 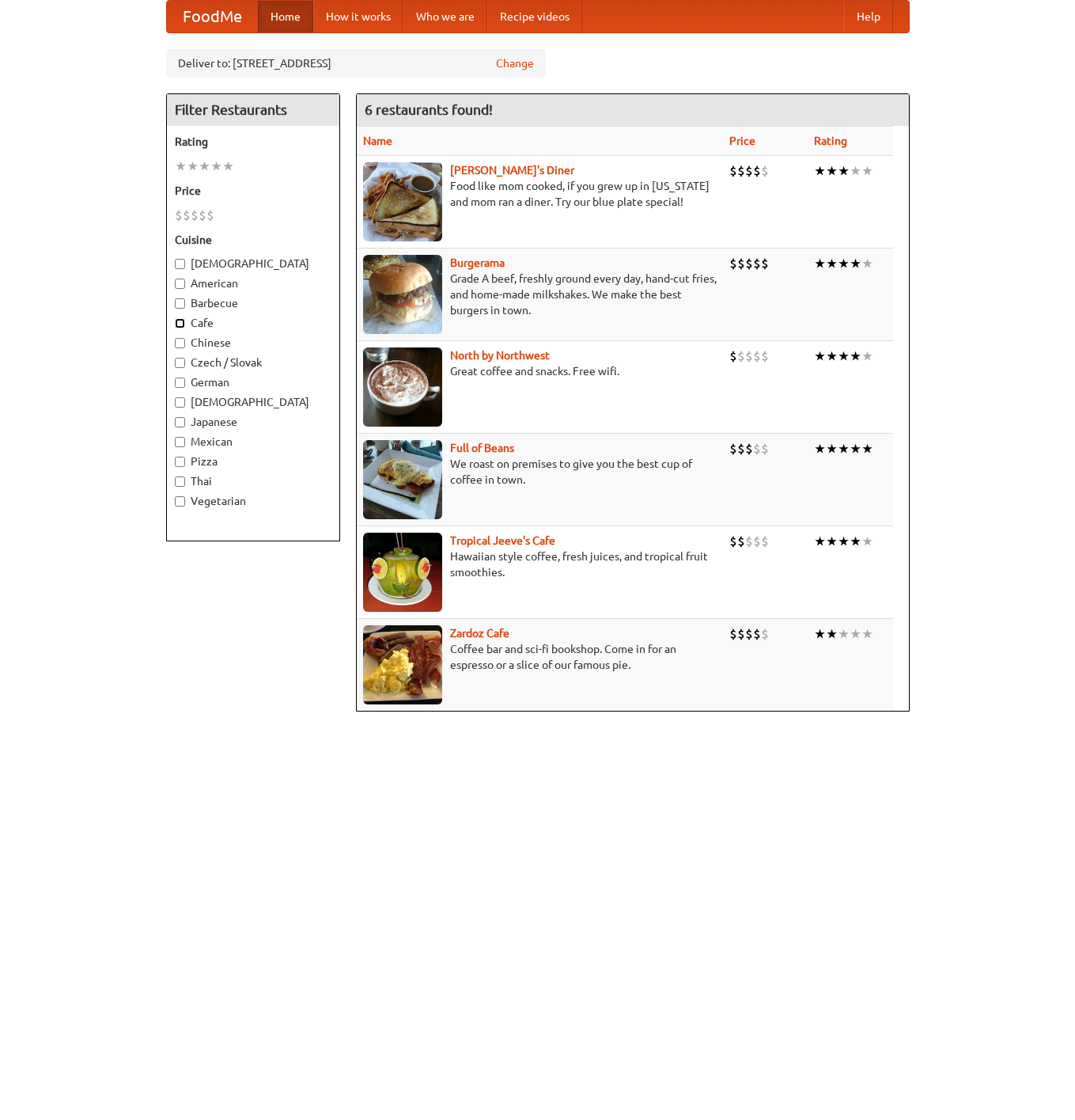 I want to click on input: American, so click(x=179, y=284).